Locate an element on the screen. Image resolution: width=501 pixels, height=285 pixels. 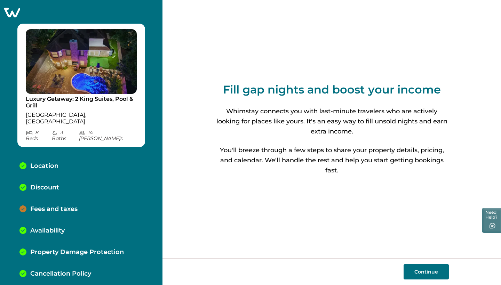
p: Discount is located at coordinates (45, 188).